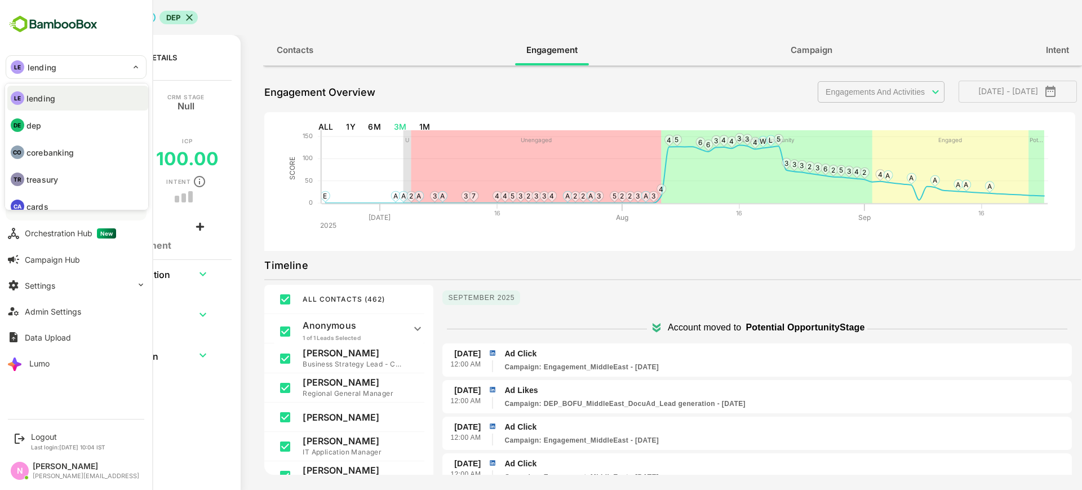 The width and height of the screenshot is (1082, 490). I want to click on div: Anonymous1 of 1 Leads Selected, so click(309, 328).